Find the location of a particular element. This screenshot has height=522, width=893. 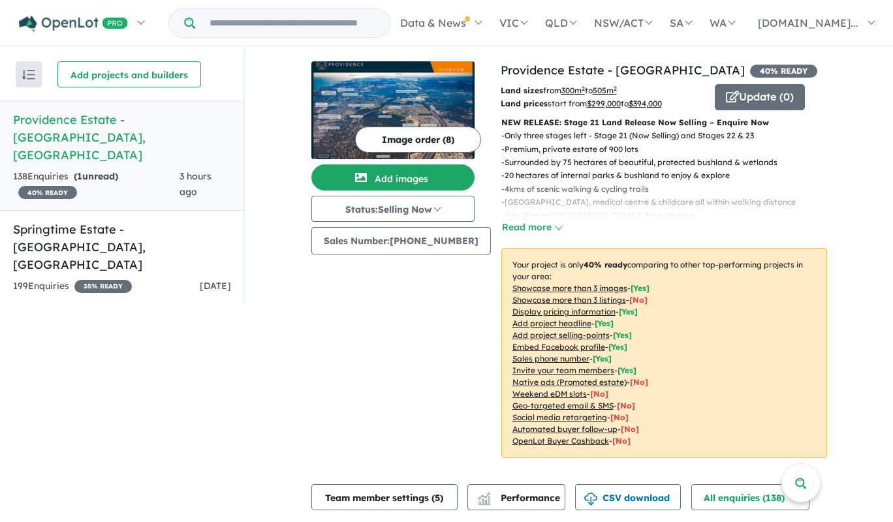

u: Add project selling-points is located at coordinates (561, 335).